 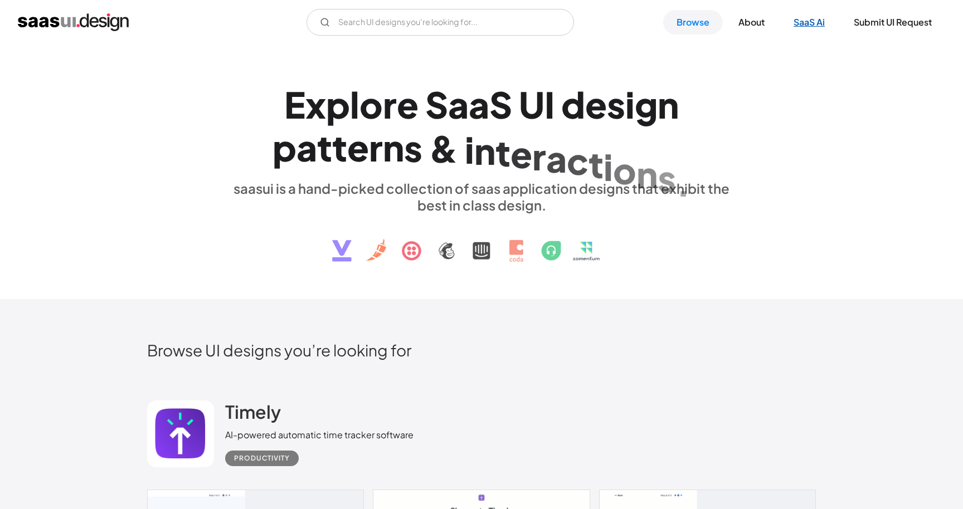 What do you see at coordinates (73, 22) in the screenshot?
I see `a: home` at bounding box center [73, 22].